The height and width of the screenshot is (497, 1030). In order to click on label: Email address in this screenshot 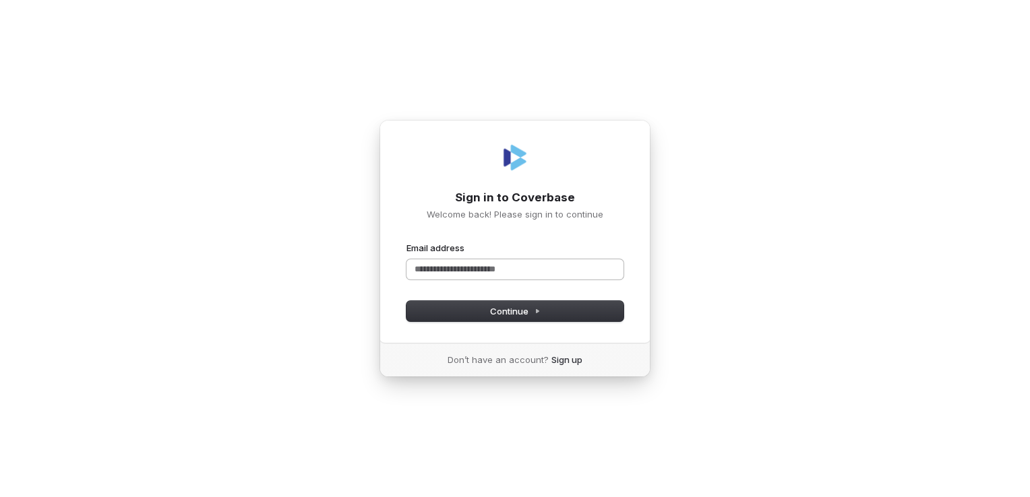, I will do `click(435, 248)`.